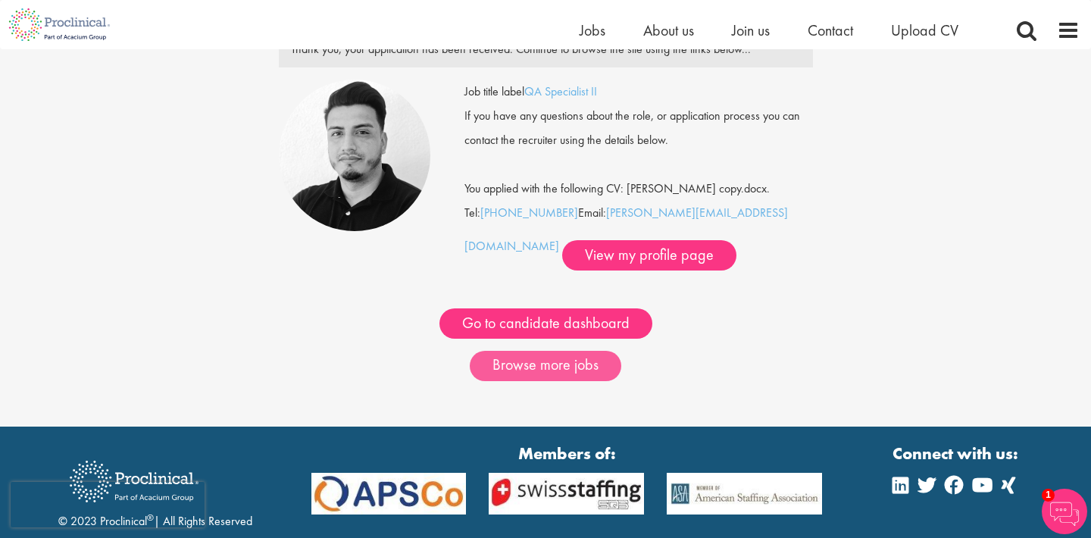  Describe the element at coordinates (592, 30) in the screenshot. I see `span: Jobs` at that location.